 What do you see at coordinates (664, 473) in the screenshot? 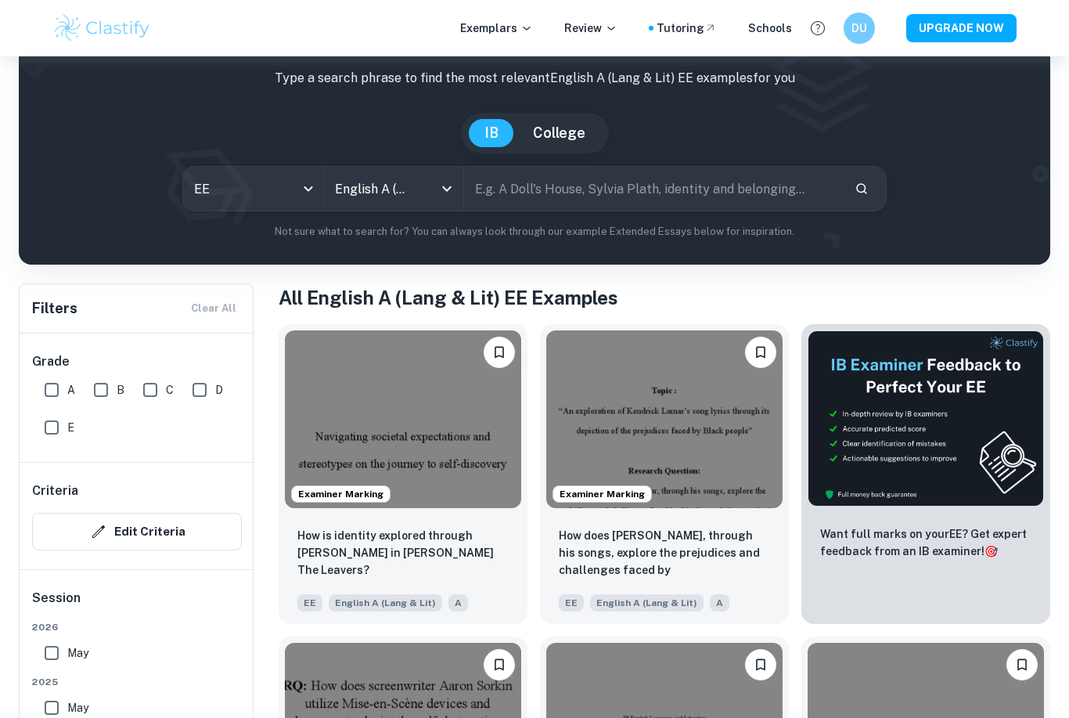
I see `a: Examiner MarkingBookmarkHow does Kendrick Lamar, through his songs, explore the prejudices and ch...` at bounding box center [664, 473].